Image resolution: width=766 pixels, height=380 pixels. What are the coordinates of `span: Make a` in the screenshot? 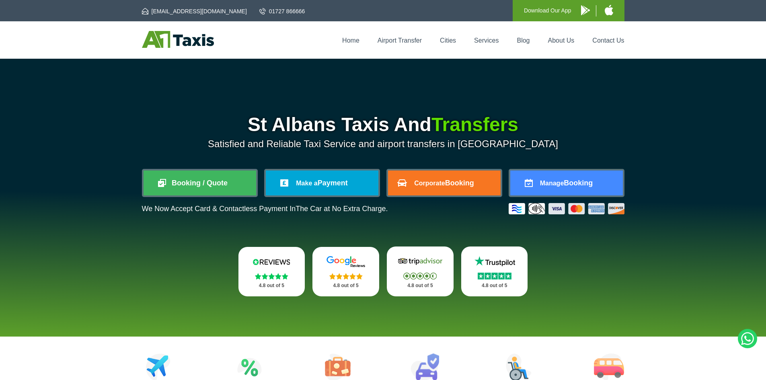 It's located at (306, 183).